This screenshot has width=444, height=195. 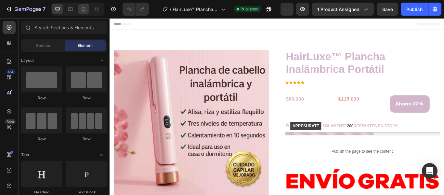 What do you see at coordinates (430, 171) in the screenshot?
I see `div: Open Intercom Messenger` at bounding box center [430, 171].